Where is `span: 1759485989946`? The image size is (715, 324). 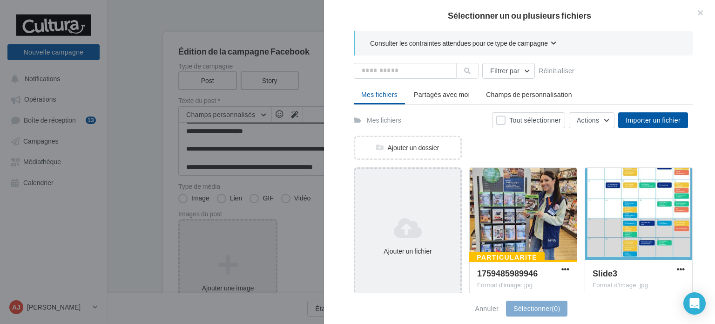
span: 1759485989946 is located at coordinates (508, 273).